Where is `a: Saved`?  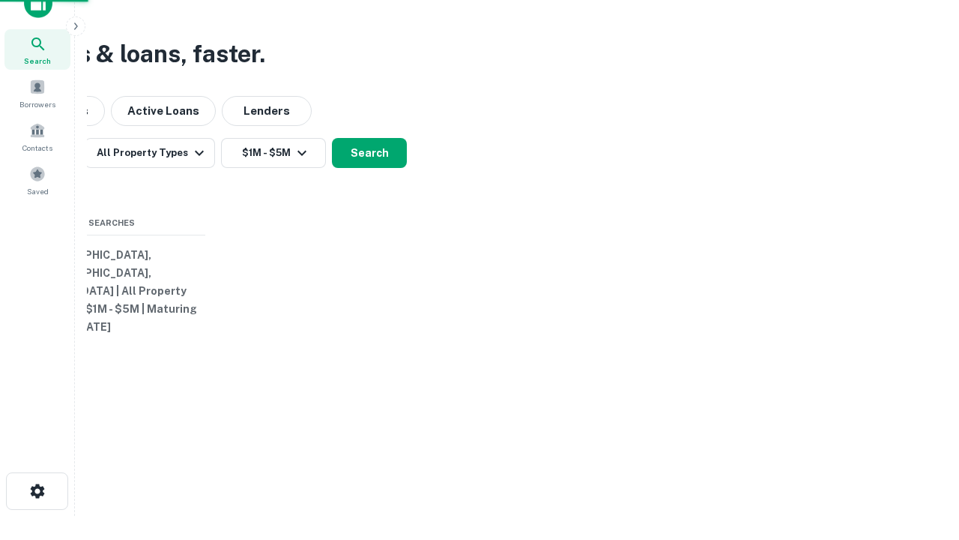 a: Saved is located at coordinates (37, 180).